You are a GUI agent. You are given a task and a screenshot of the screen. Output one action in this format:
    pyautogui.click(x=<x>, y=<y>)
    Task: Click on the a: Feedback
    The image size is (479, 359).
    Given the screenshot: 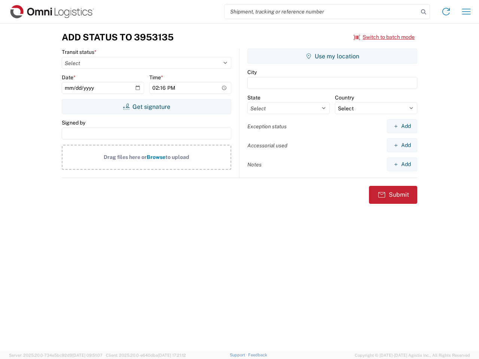 What is the action you would take?
    pyautogui.click(x=258, y=355)
    